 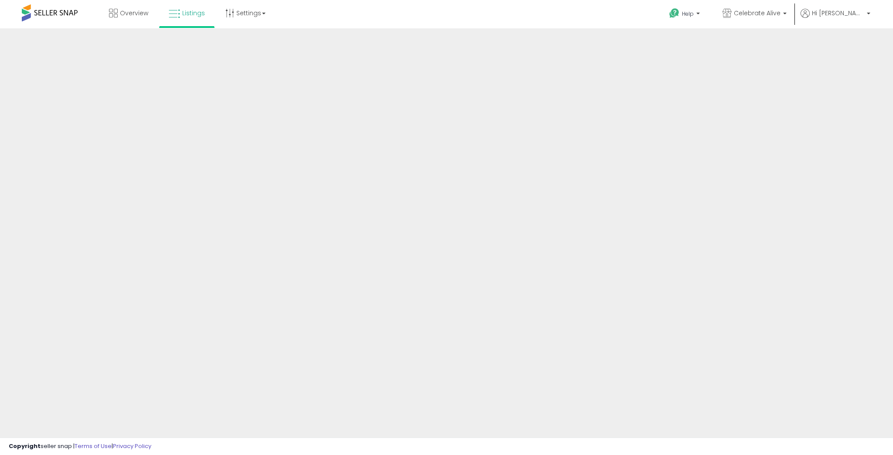 What do you see at coordinates (674, 13) in the screenshot?
I see `i: Get Help` at bounding box center [674, 13].